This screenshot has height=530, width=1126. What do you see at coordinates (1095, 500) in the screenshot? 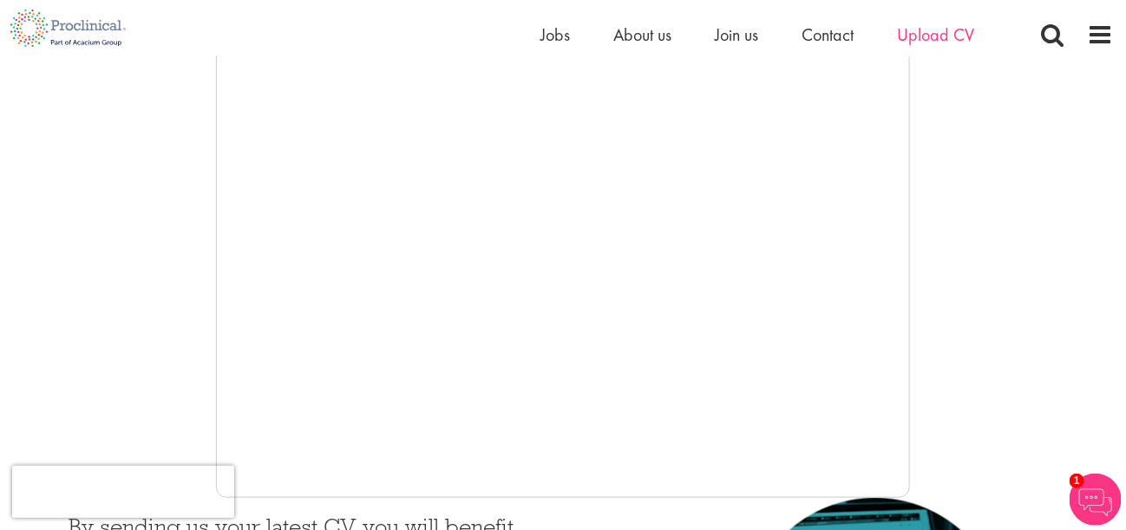
I see `img: Chatbot` at bounding box center [1095, 500].